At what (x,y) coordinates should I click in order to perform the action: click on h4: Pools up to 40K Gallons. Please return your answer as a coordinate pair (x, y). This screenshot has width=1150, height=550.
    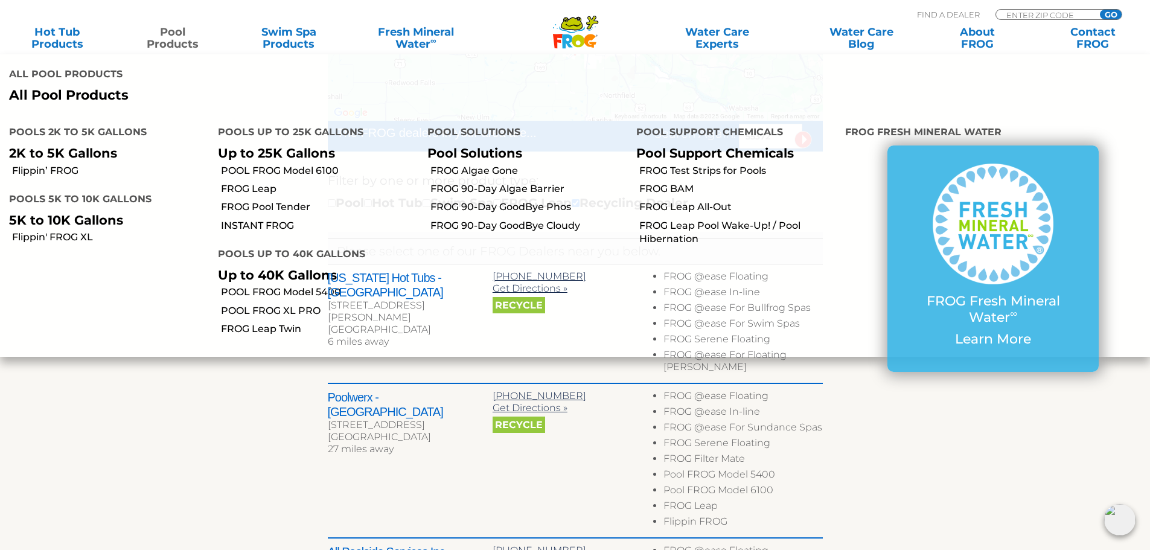
    Looking at the image, I should click on (313, 255).